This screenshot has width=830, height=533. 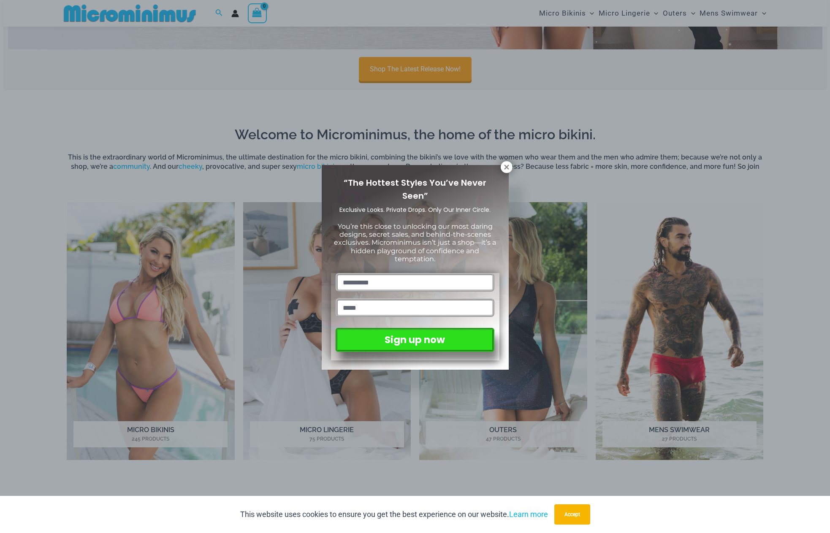 I want to click on button: Accept, so click(x=572, y=515).